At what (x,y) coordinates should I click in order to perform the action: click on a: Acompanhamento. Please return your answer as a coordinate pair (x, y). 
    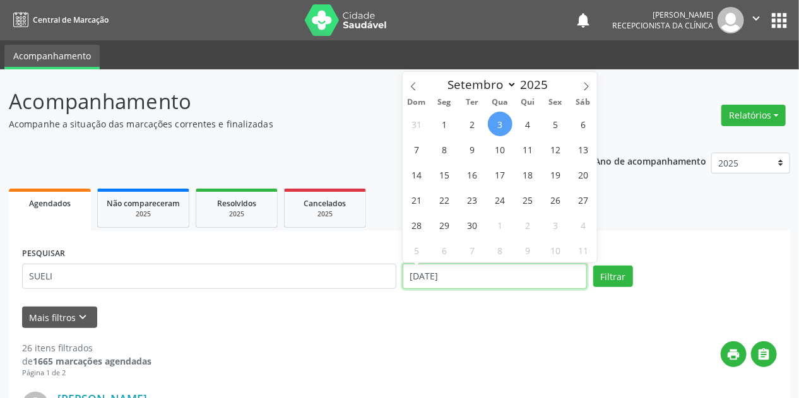
    Looking at the image, I should click on (52, 57).